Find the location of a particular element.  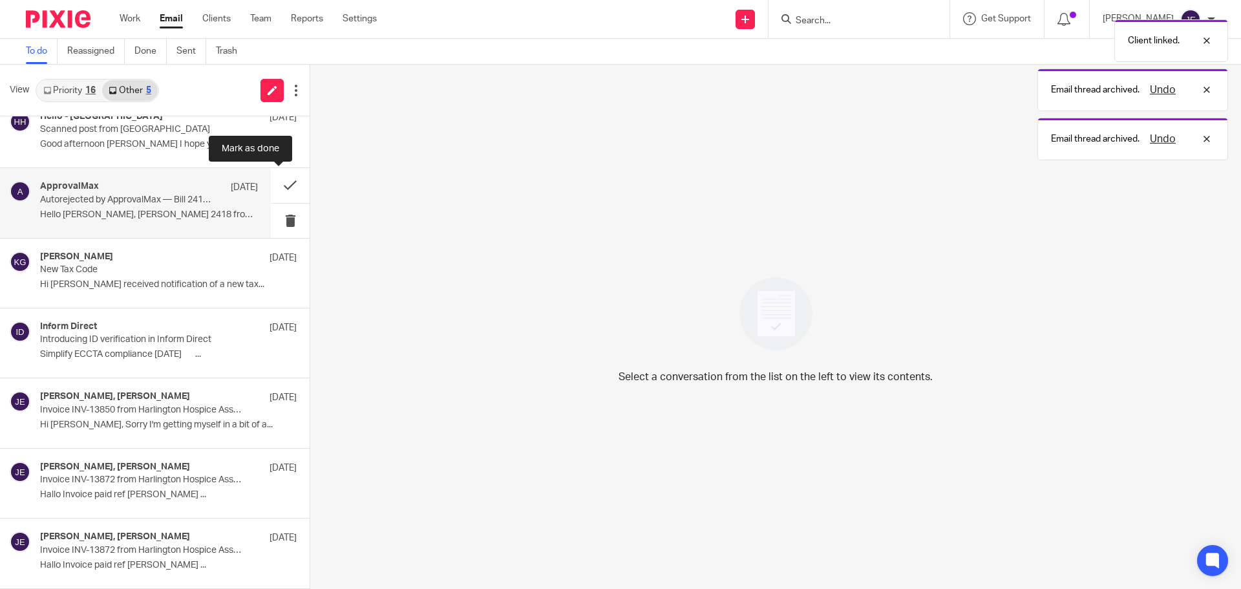

a: Clients is located at coordinates (217, 19).